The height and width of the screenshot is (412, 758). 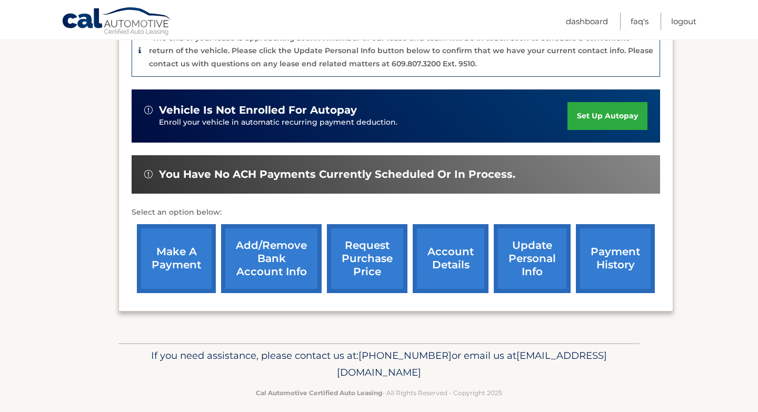 I want to click on a: account details, so click(x=451, y=258).